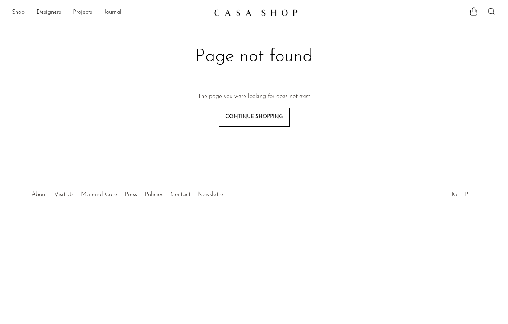  I want to click on a: IG, so click(454, 195).